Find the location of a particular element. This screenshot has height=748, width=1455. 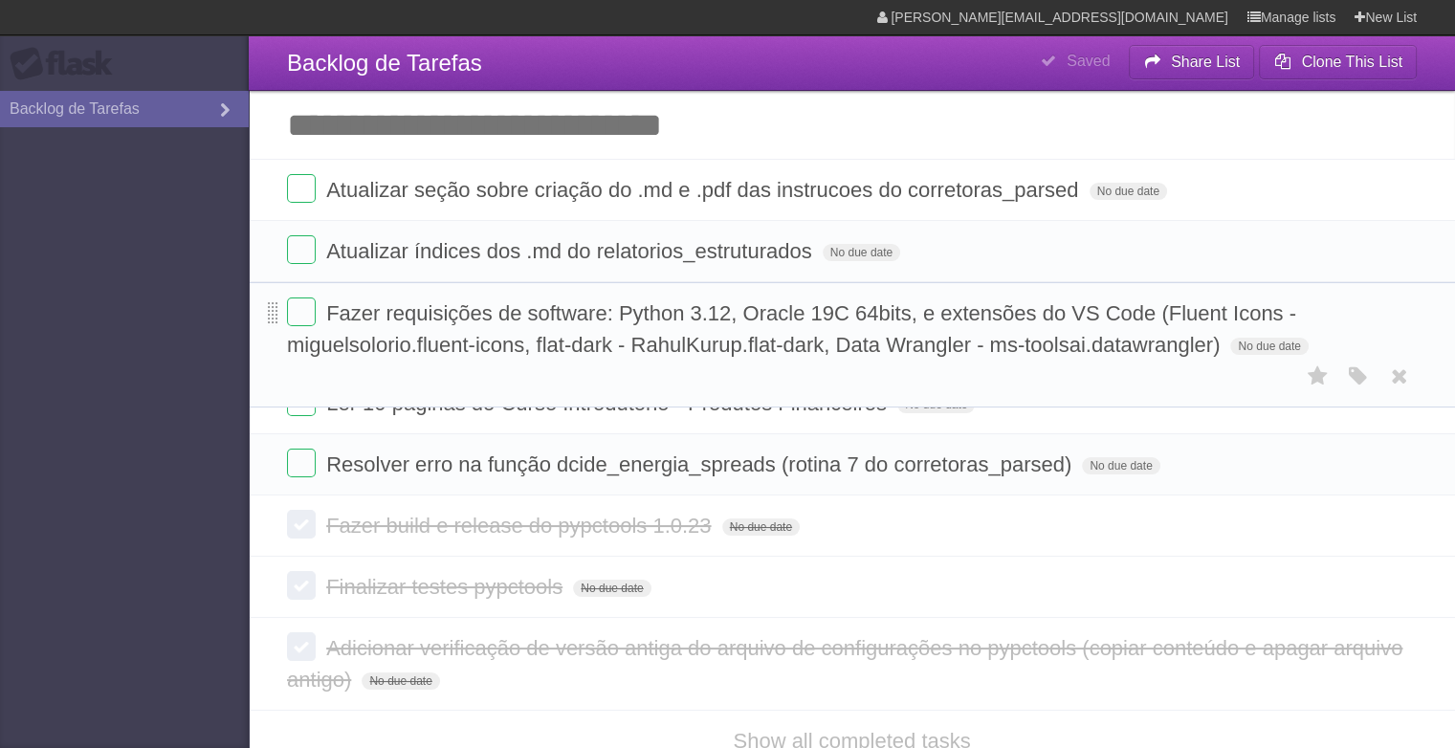

span: Fazer build e release do pypctools 1.0.23 is located at coordinates (520, 525).